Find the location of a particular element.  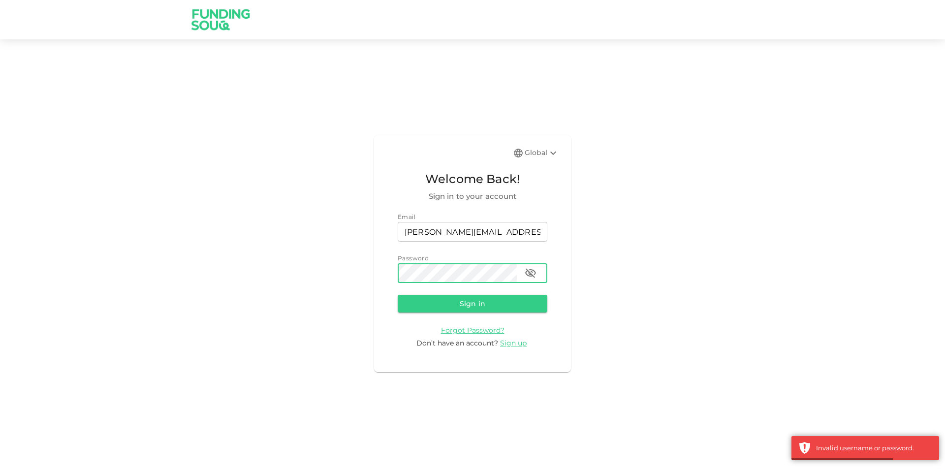

input: email is located at coordinates (472, 232).